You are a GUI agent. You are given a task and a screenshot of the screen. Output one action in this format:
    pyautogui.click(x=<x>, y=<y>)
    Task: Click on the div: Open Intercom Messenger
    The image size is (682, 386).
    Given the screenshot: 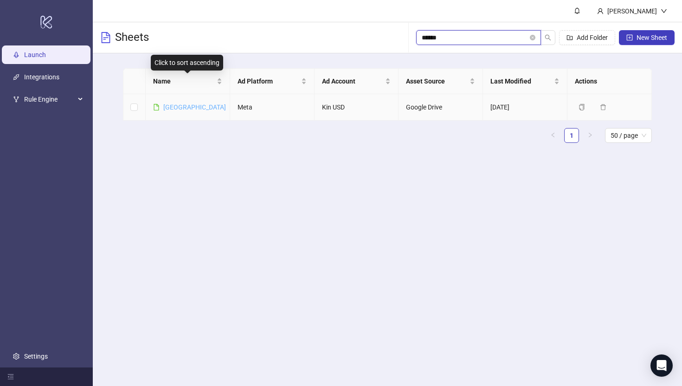 What is the action you would take?
    pyautogui.click(x=661, y=365)
    